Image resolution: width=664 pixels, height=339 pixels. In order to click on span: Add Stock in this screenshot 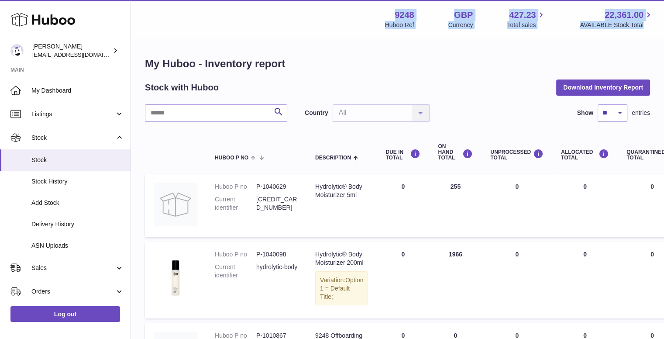, I will do `click(78, 203)`.